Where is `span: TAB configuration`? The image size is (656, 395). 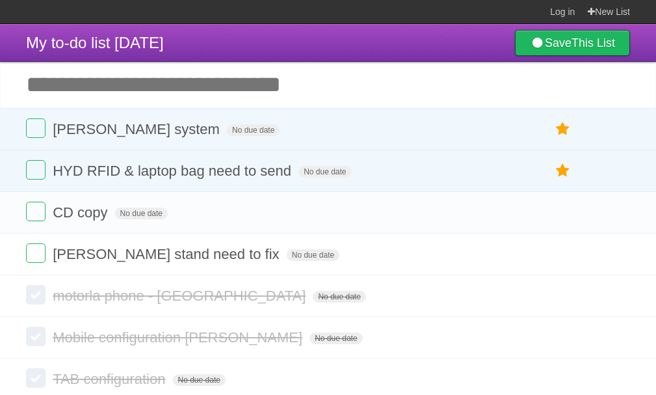 span: TAB configuration is located at coordinates (111, 378).